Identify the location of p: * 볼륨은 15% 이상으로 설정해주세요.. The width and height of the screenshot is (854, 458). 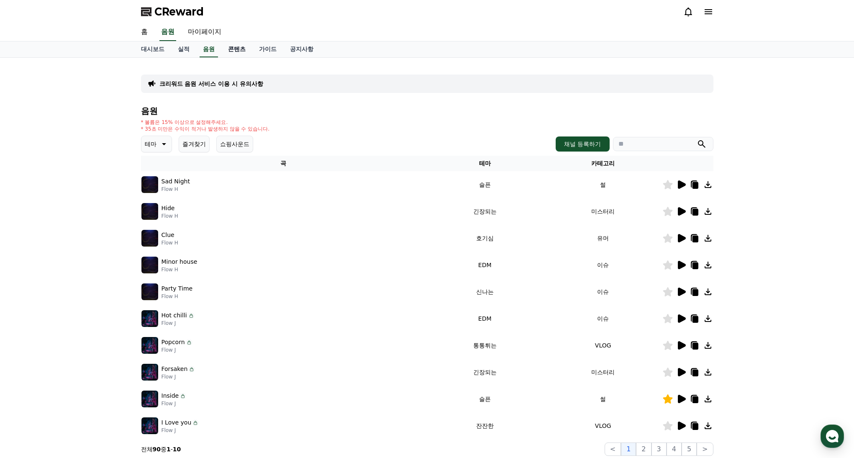
(206, 122).